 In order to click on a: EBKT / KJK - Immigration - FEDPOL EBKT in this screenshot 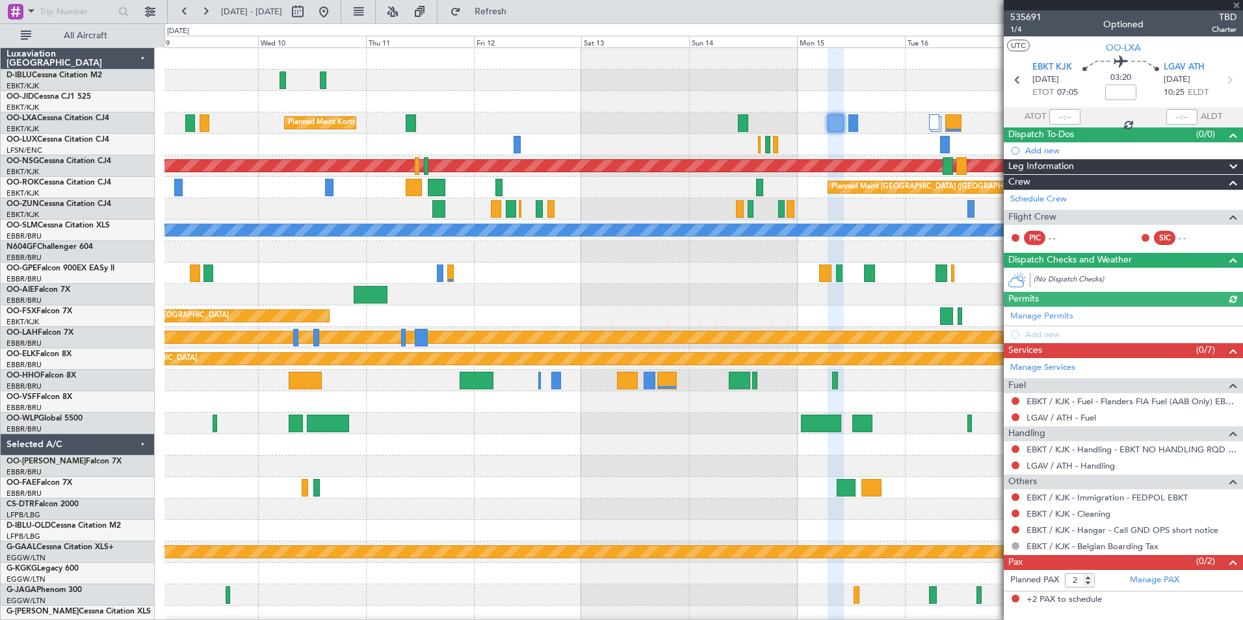, I will do `click(1107, 497)`.